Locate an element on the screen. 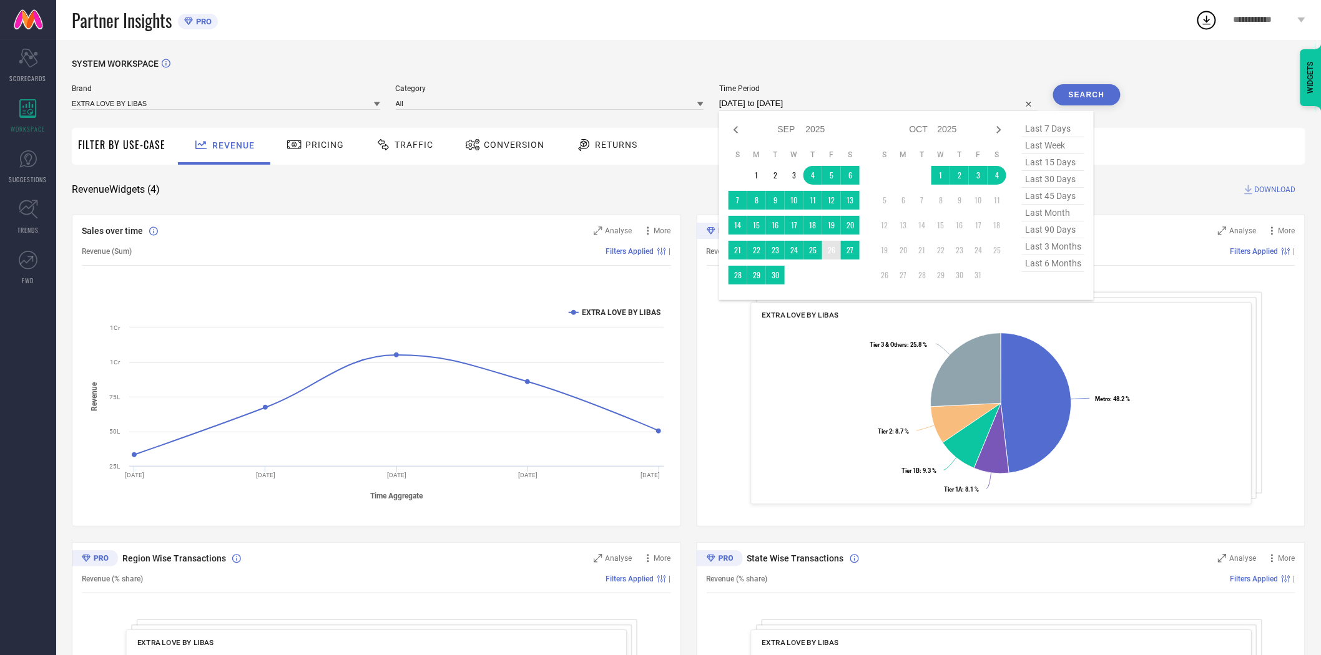  td: Sat Oct 18 2025 is located at coordinates (997, 225).